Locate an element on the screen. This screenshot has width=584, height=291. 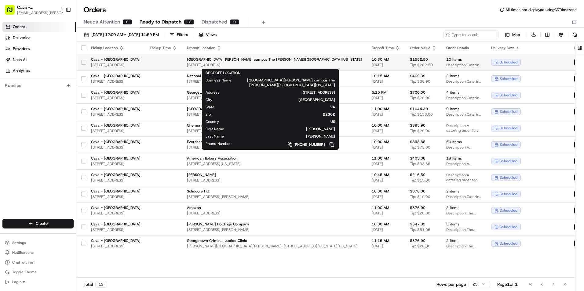
span: $700.00 is located at coordinates (418, 93).